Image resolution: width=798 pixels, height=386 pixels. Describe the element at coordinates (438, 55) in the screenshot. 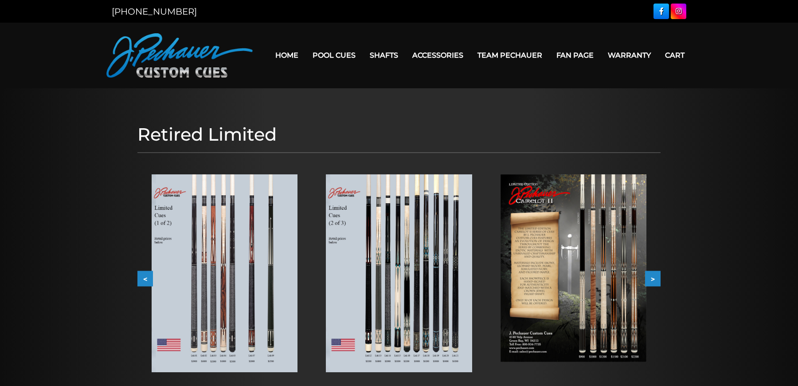

I see `a: Accessories` at that location.